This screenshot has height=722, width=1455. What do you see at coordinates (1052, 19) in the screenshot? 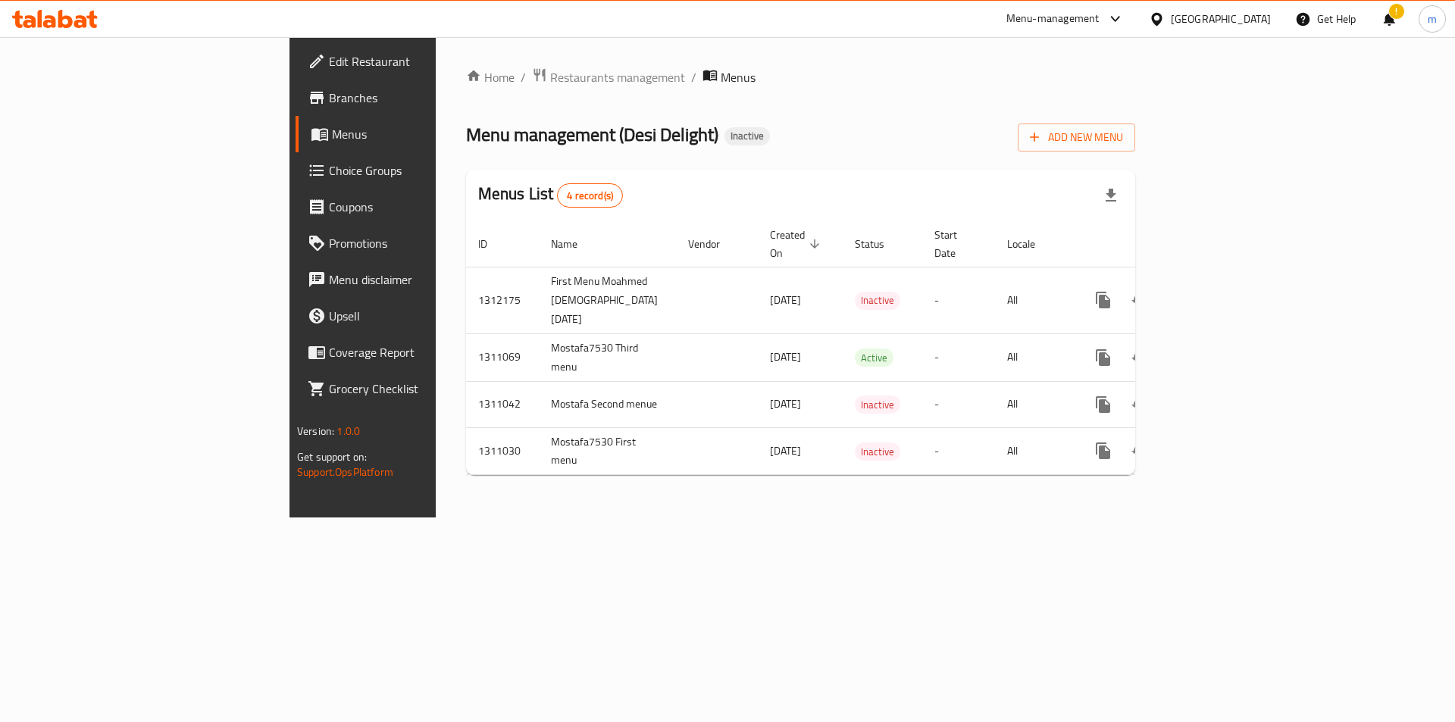
I see `div: Menu-management` at bounding box center [1052, 19].